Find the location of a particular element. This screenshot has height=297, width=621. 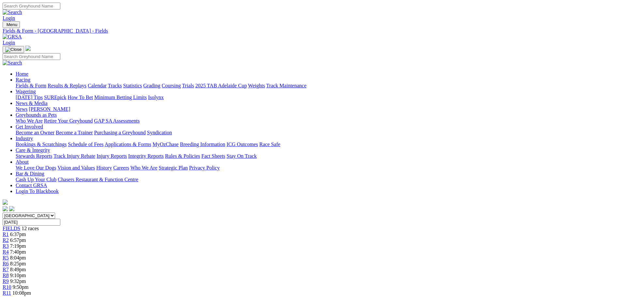

a: Weights is located at coordinates (257, 85).